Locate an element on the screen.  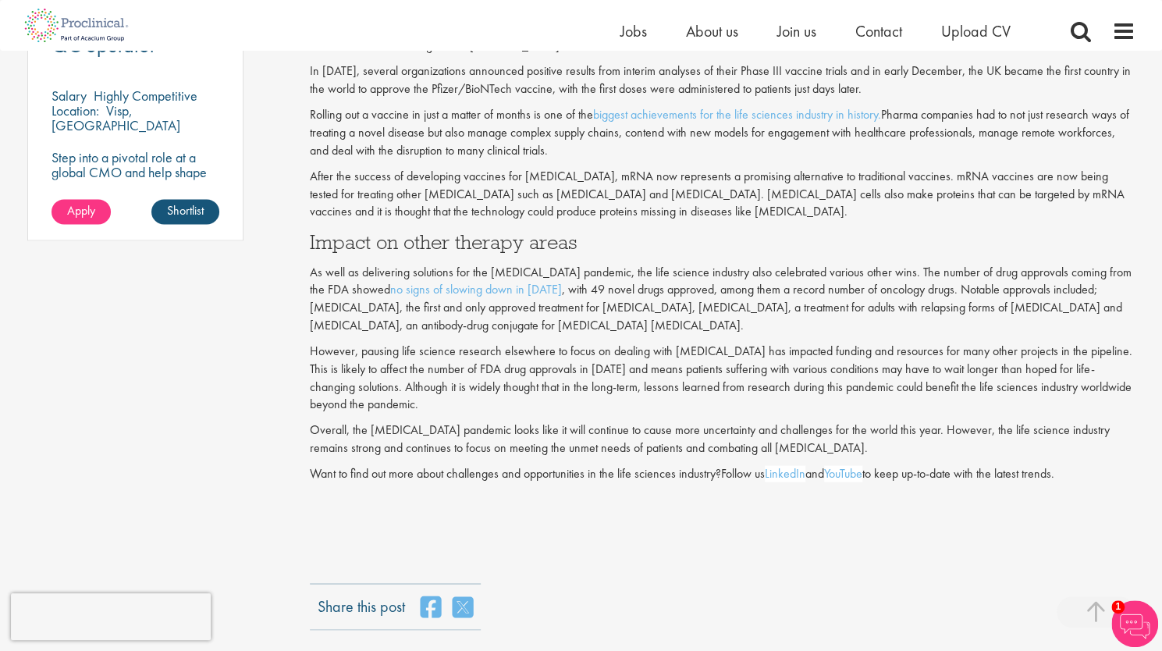
img: Chatbot is located at coordinates (1135, 624).